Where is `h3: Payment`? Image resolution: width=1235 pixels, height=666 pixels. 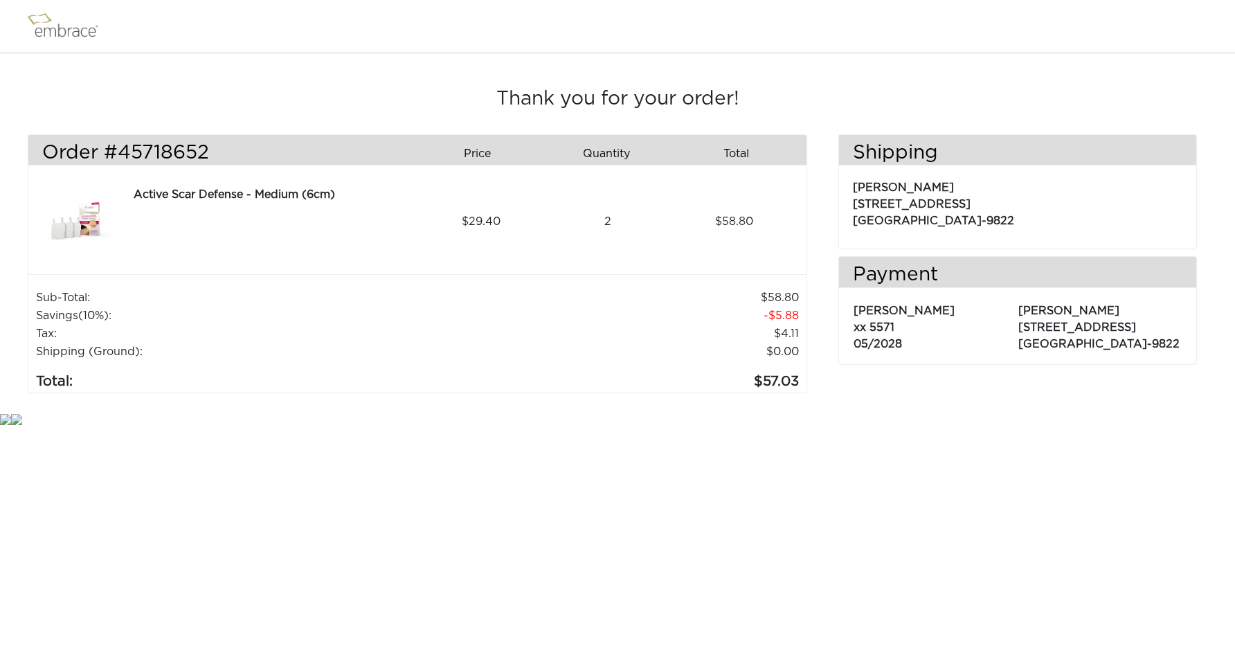
h3: Payment is located at coordinates (1017, 275).